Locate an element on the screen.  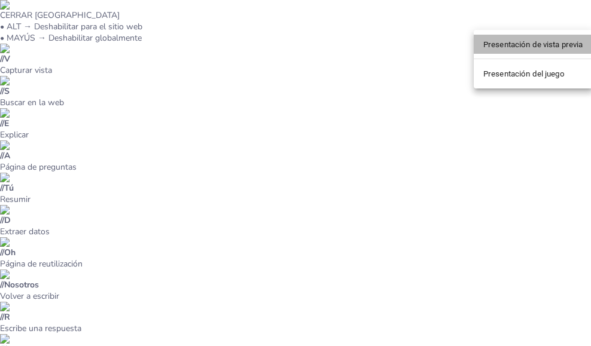
font: D is located at coordinates (7, 220).